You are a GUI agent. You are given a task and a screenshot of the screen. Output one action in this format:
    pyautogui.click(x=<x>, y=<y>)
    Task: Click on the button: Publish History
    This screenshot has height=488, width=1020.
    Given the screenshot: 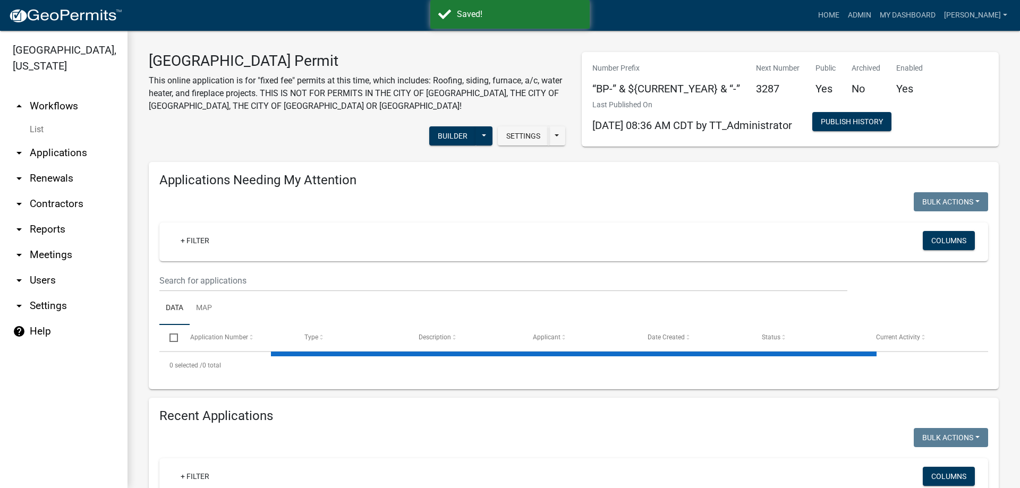 What is the action you would take?
    pyautogui.click(x=852, y=122)
    